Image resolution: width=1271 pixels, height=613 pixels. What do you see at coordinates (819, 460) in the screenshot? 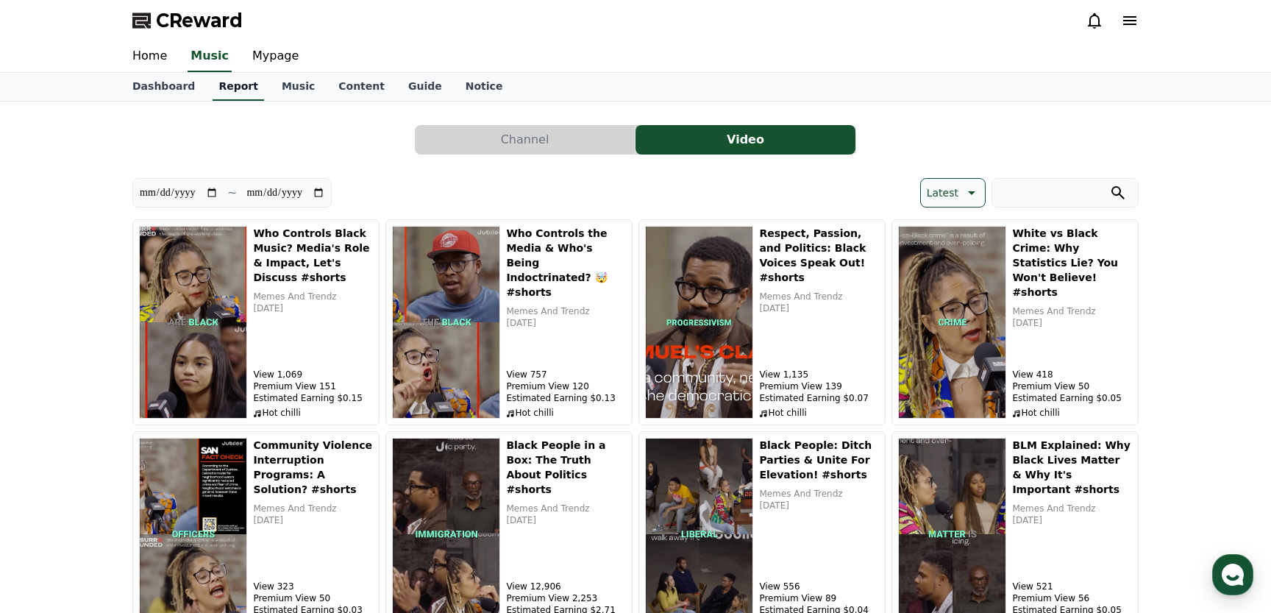
I see `h5: Black People: Ditch Parties & Unite For Elevation! #shorts` at bounding box center [819, 460].